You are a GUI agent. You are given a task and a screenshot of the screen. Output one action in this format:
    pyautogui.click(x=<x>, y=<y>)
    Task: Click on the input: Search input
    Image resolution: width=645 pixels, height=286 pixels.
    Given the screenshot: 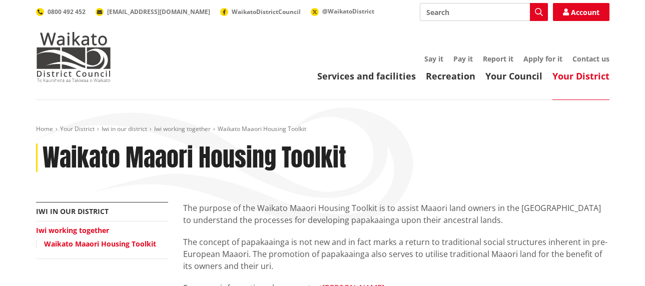 What is the action you would take?
    pyautogui.click(x=484, y=12)
    